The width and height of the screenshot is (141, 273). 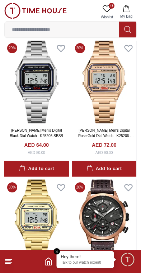 I want to click on div: Hey there!, so click(x=86, y=257).